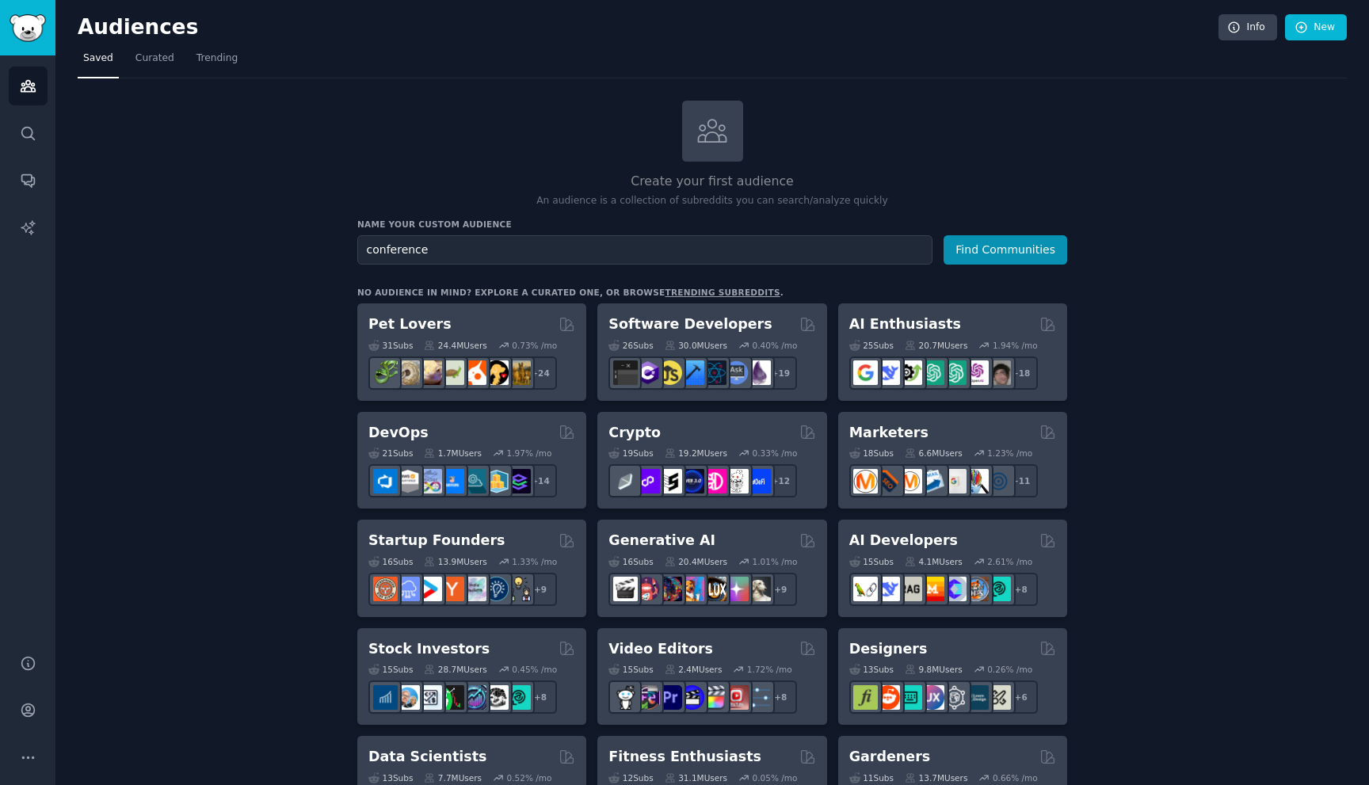  Describe the element at coordinates (1021, 481) in the screenshot. I see `div: + 11` at that location.